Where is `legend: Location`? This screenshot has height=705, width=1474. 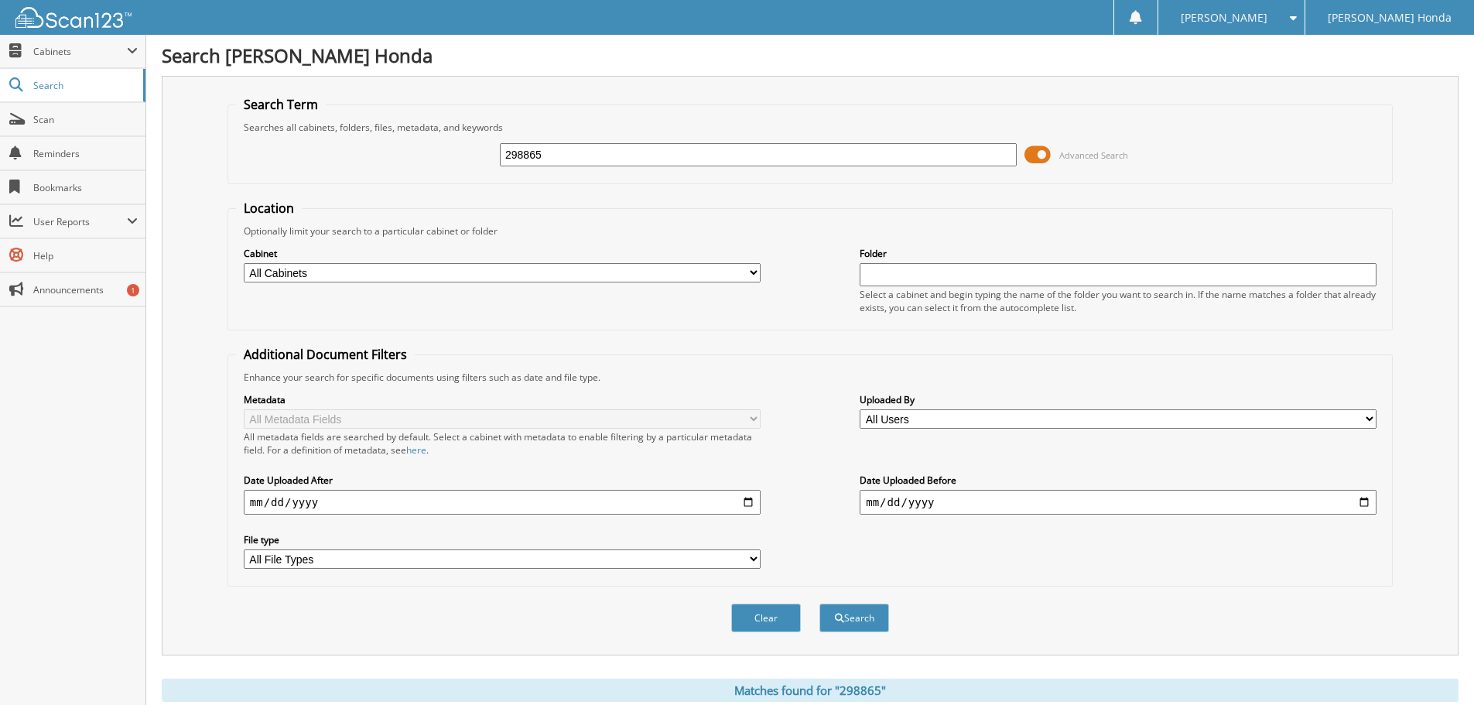
legend: Location is located at coordinates (268, 208).